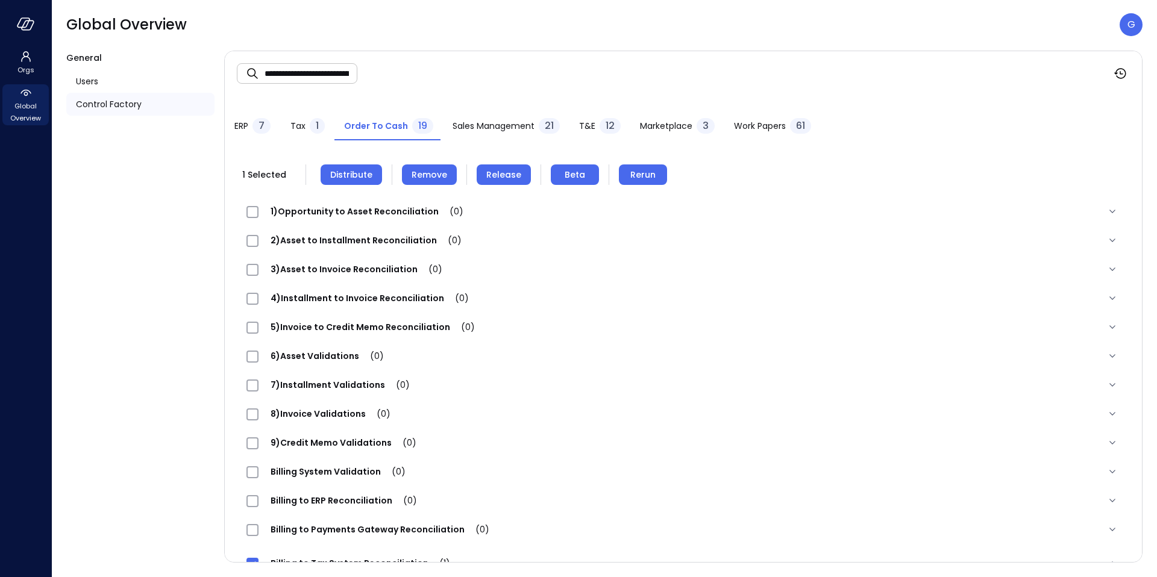 Image resolution: width=1157 pixels, height=577 pixels. What do you see at coordinates (683, 472) in the screenshot?
I see `div: Billing System Validation(0)` at bounding box center [683, 472].